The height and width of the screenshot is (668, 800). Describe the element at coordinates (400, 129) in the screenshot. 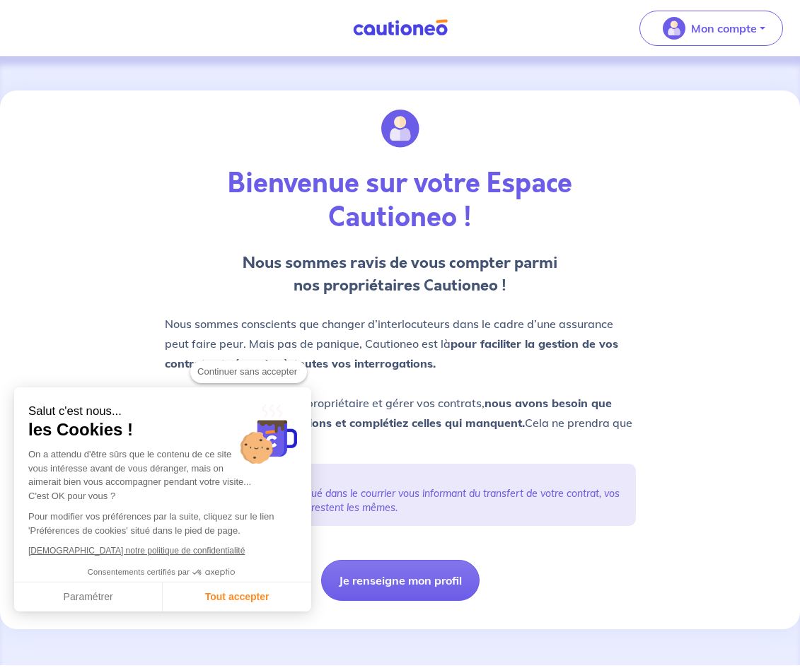

I see `img: illu_account.svg` at that location.